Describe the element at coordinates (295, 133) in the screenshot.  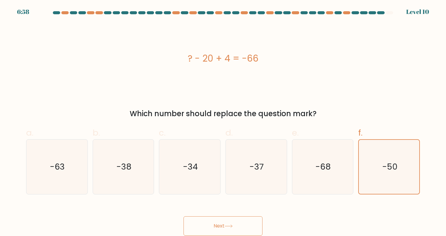
I see `span: e.` at that location.